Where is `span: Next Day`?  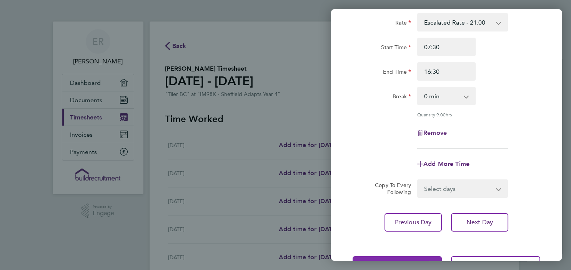
span: Next Day is located at coordinates (479, 222).